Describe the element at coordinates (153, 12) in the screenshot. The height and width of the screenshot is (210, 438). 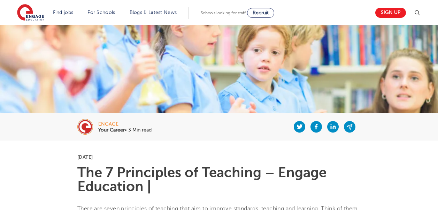
I see `a: Blogs & Latest News` at that location.